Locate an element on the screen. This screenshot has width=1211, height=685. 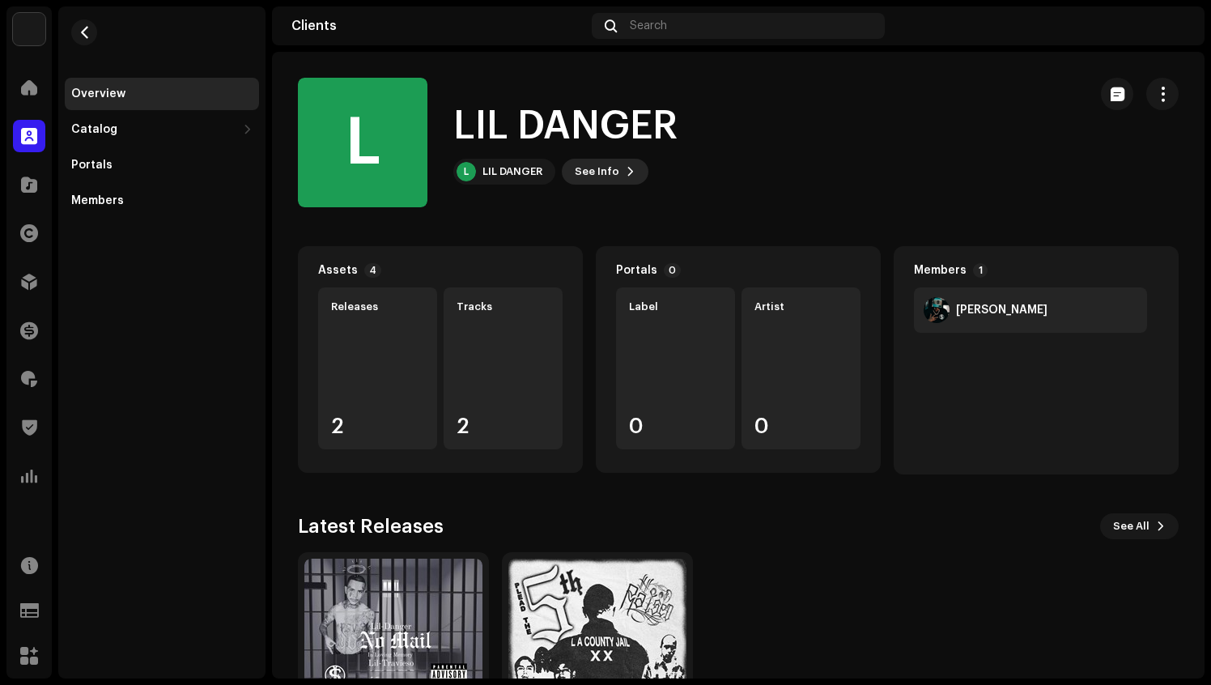
div: Overview is located at coordinates (98, 94).